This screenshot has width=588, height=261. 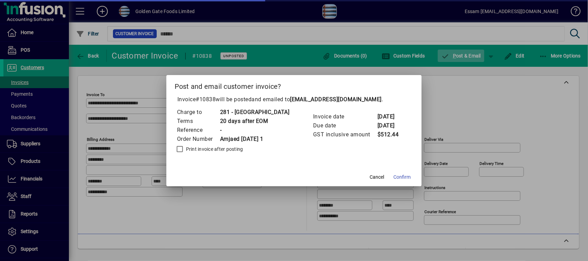 I want to click on p: Invoice will be posted ., so click(x=294, y=100).